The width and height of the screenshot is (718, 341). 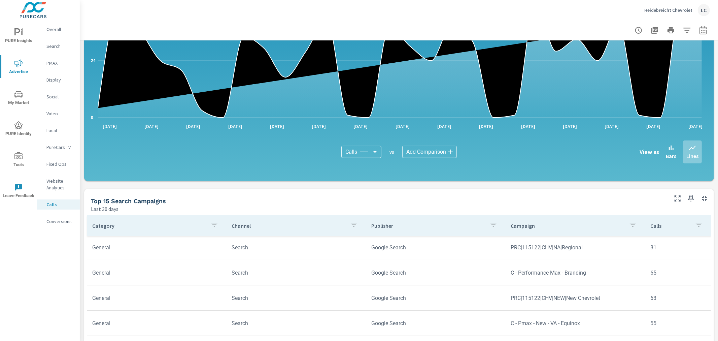 What do you see at coordinates (678, 272) in the screenshot?
I see `td: 65` at bounding box center [678, 272].